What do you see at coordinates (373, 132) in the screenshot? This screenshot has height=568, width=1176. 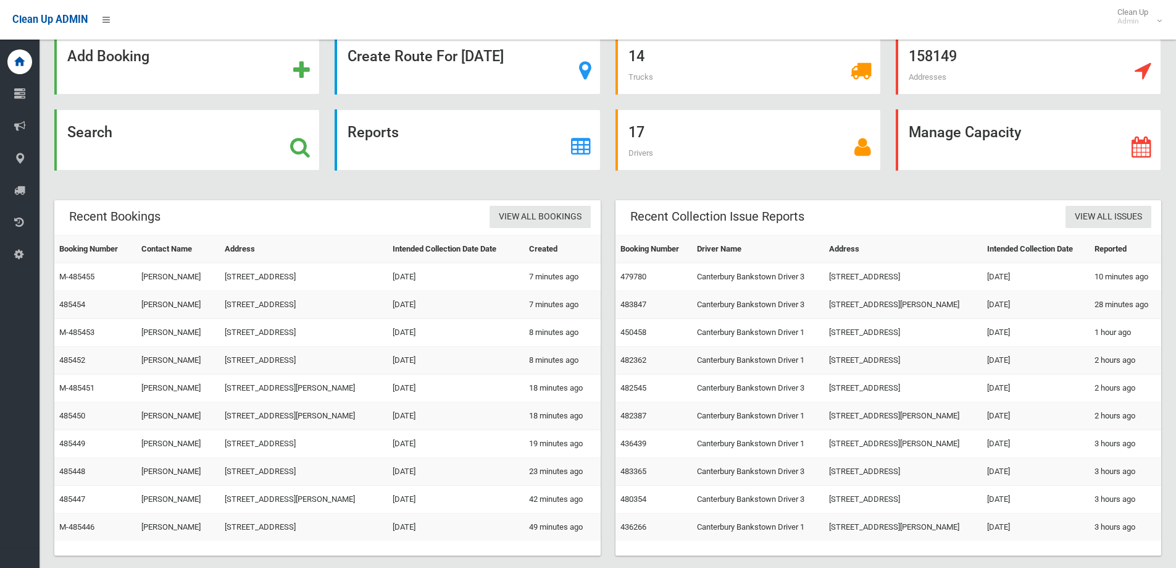 I see `strong: Reports` at bounding box center [373, 132].